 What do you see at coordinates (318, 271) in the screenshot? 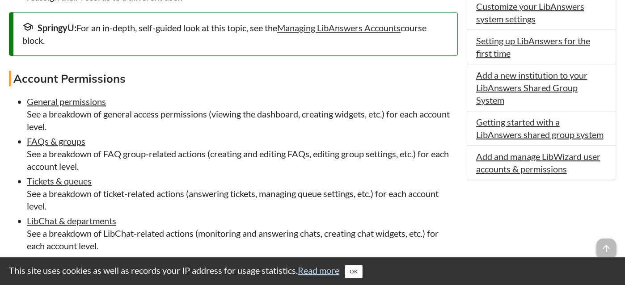
I see `a: Read more` at bounding box center [318, 271].